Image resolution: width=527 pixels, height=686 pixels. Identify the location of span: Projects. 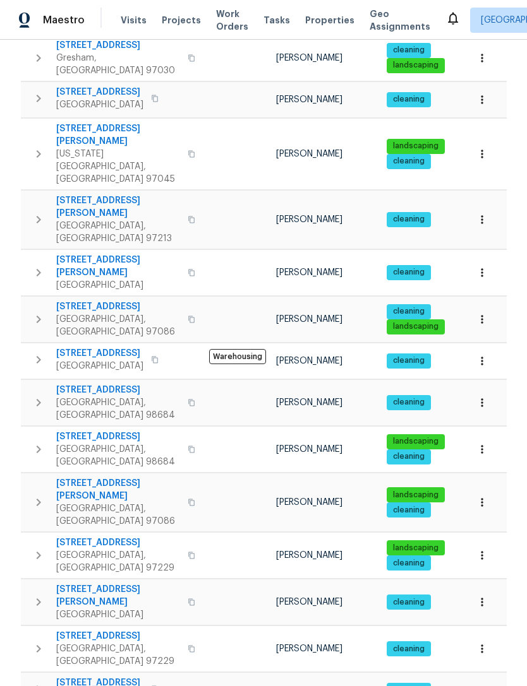
(181, 20).